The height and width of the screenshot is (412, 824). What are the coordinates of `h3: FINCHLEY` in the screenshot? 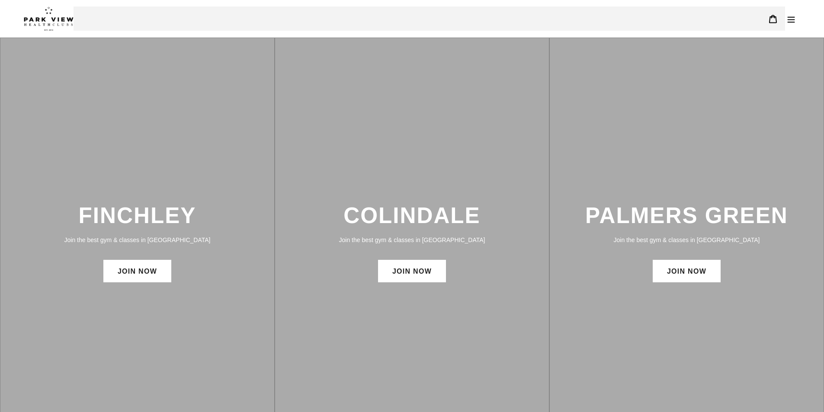 It's located at (137, 215).